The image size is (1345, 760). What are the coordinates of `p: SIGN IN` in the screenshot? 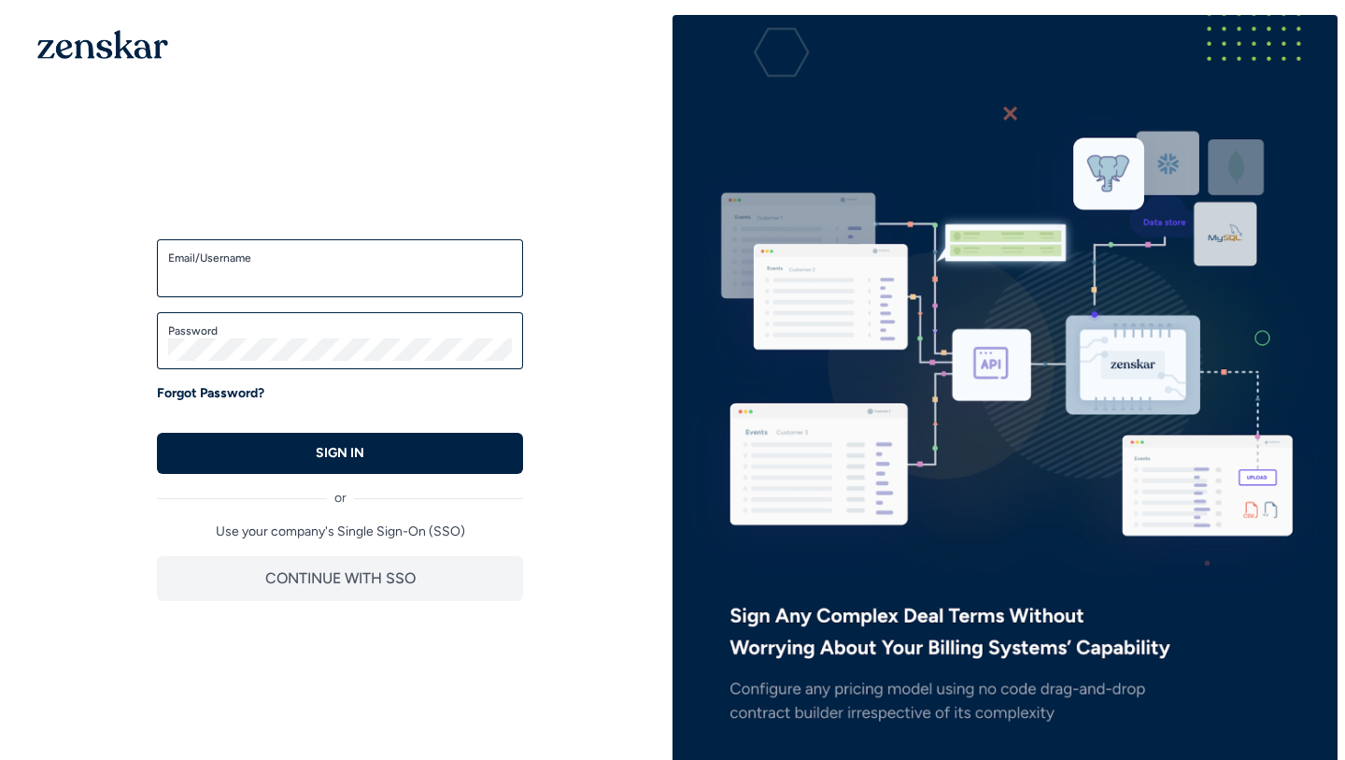 It's located at (340, 453).